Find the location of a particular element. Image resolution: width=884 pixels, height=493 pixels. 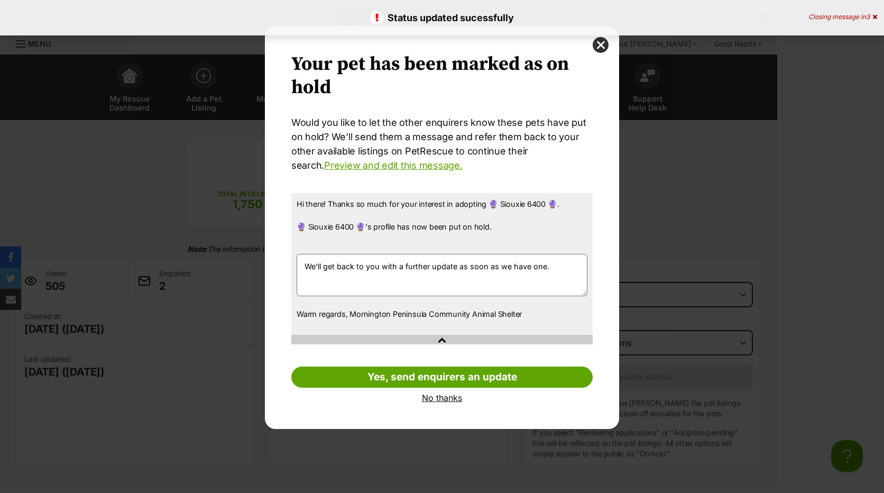

a: Preview and edit this message. is located at coordinates (393, 165).